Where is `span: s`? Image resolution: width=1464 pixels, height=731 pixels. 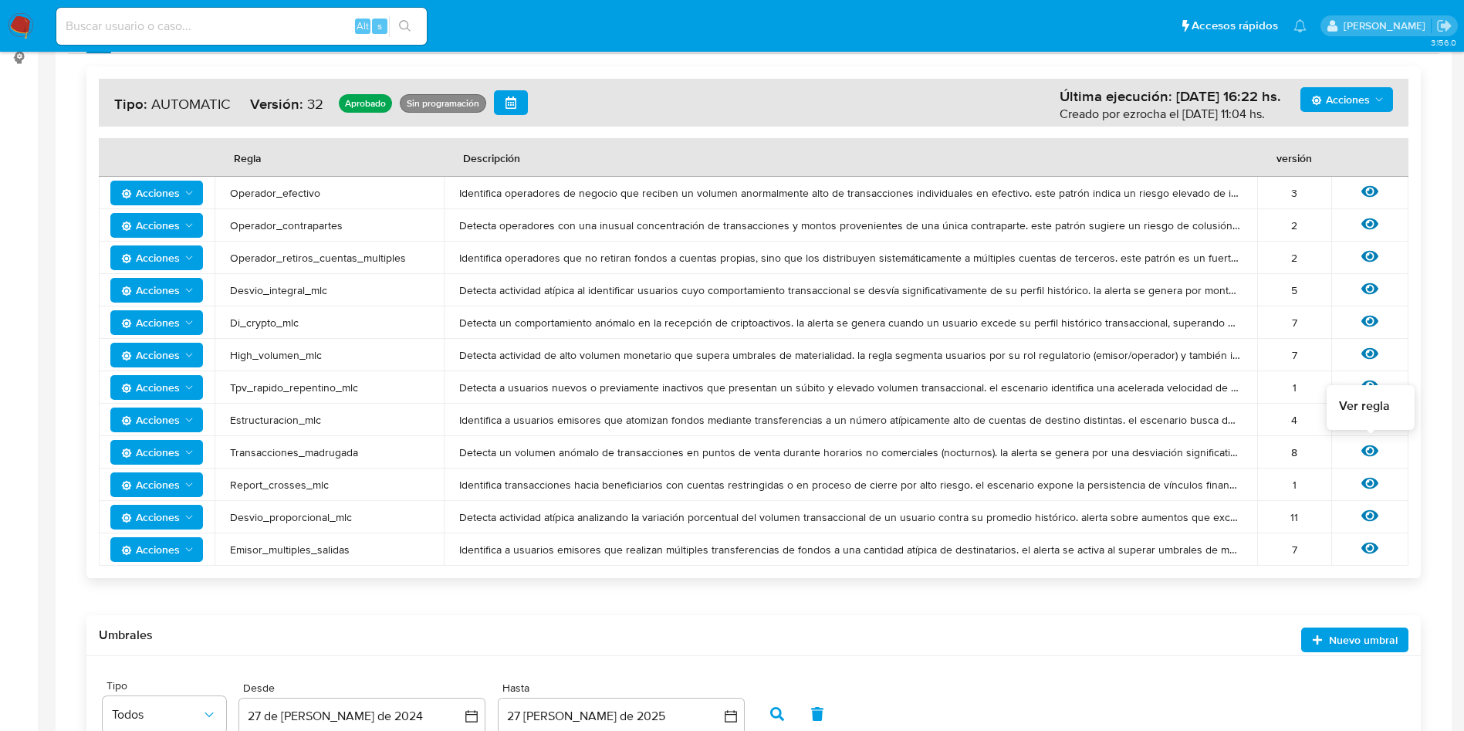
span: s is located at coordinates (380, 25).